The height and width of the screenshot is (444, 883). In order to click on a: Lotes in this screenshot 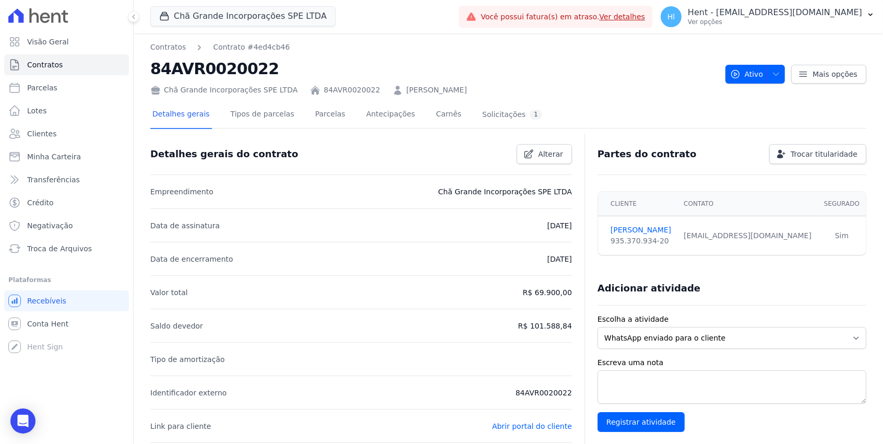, I will do `click(66, 111)`.